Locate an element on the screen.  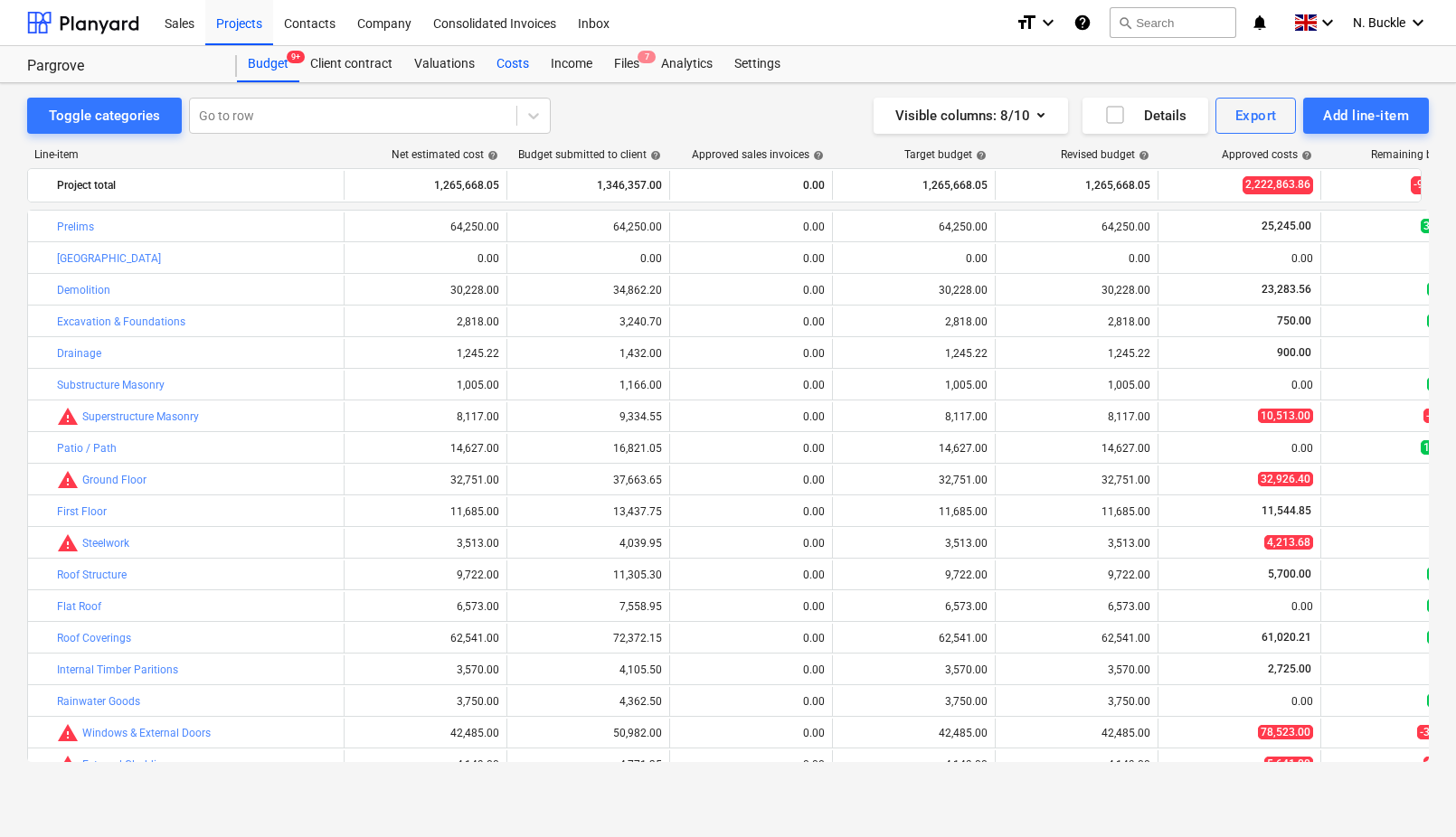
a: Demolition is located at coordinates (83, 290).